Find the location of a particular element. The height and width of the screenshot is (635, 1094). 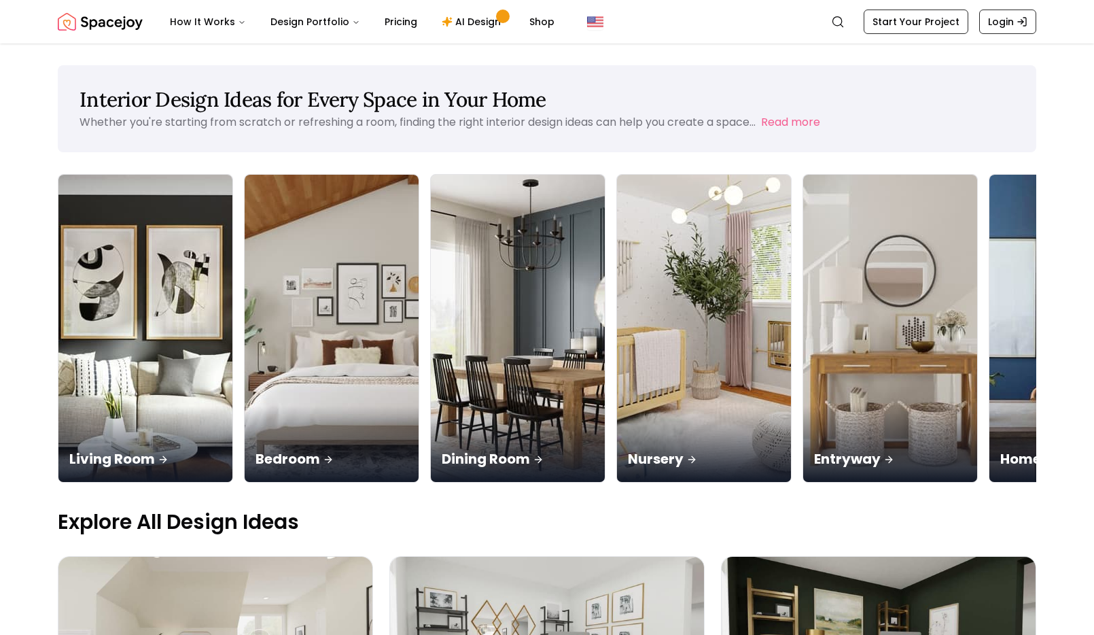

img: United States is located at coordinates (595, 22).